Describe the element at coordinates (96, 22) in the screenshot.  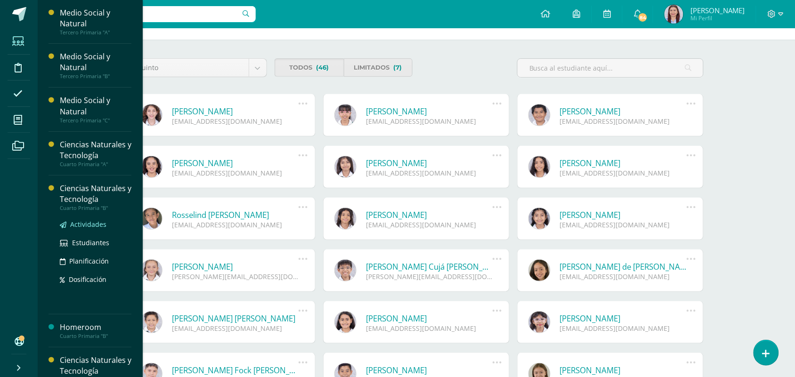
I see `a: Medio Social y NaturalTercero Primaria "A"` at that location.